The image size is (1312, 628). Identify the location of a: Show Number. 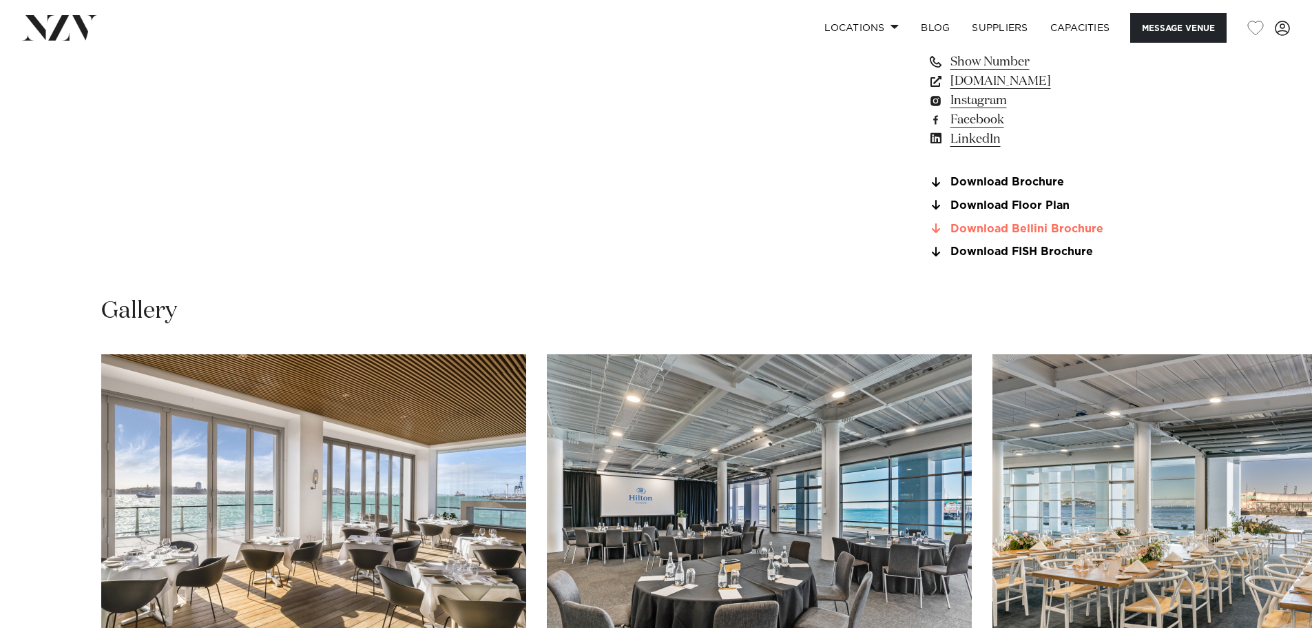
(1040, 62).